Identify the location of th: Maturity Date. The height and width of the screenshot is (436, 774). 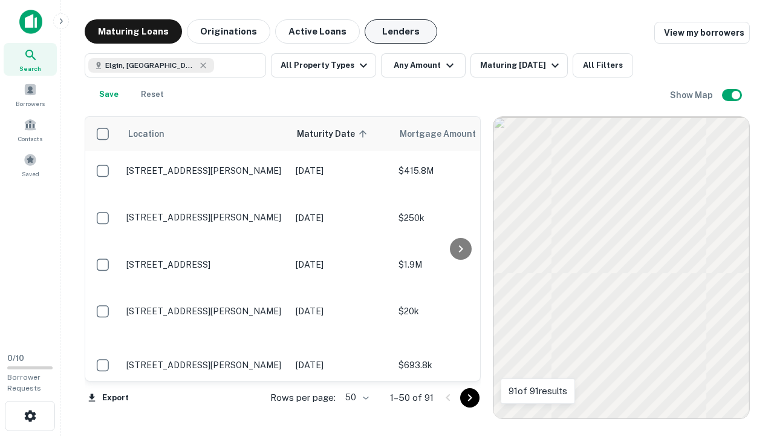
(341, 134).